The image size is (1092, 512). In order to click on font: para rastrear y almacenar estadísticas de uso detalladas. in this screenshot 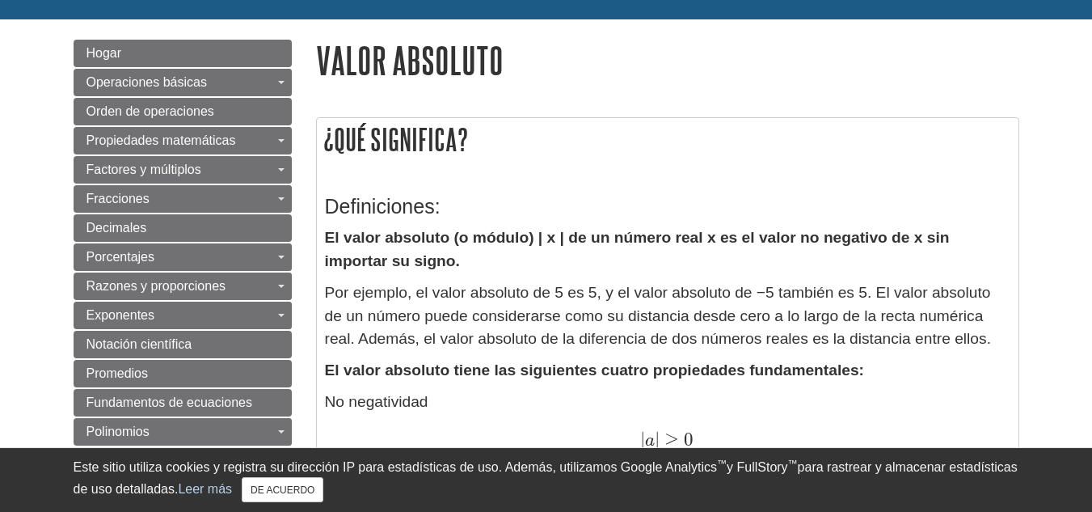, I will do `click(546, 478)`.